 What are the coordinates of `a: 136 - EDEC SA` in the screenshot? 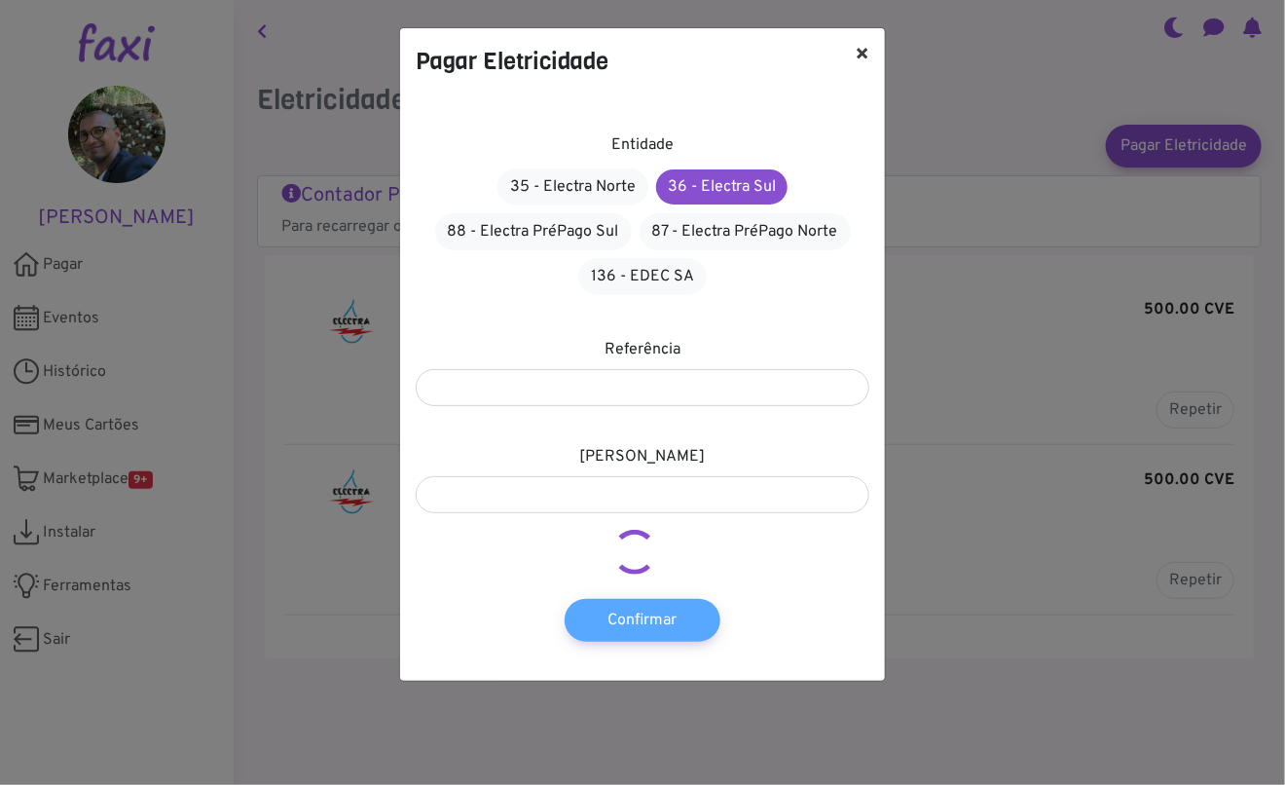 It's located at (643, 276).